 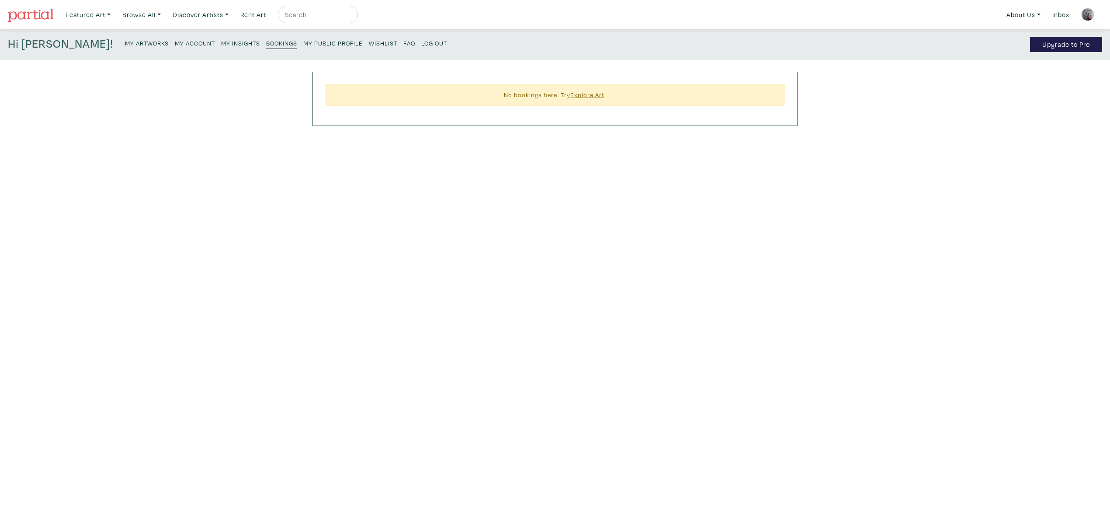 I want to click on a: Rent Art, so click(x=253, y=14).